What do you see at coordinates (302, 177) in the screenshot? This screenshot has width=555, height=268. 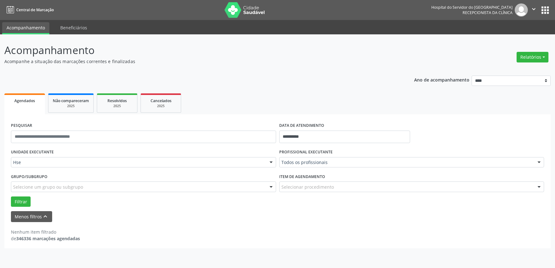 I see `label: Item de agendamento` at bounding box center [302, 177].